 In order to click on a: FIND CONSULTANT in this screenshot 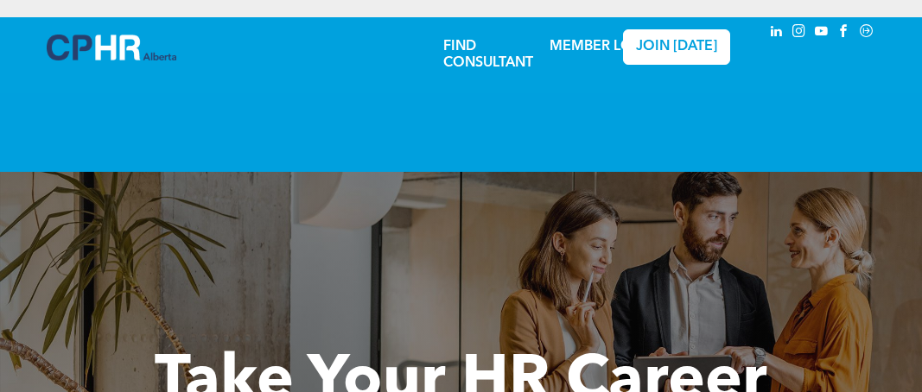, I will do `click(488, 54)`.